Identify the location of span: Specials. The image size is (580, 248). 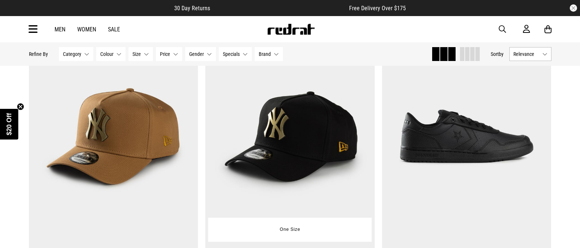
(231, 54).